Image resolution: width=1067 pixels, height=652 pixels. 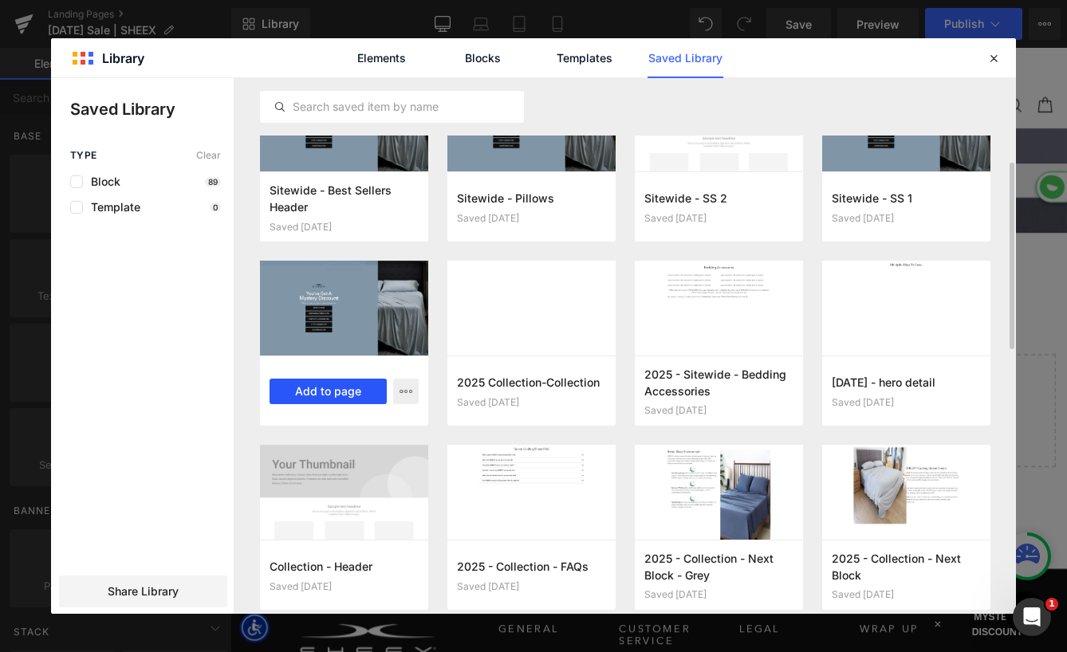 I want to click on input: Search saved item by name, so click(x=392, y=107).